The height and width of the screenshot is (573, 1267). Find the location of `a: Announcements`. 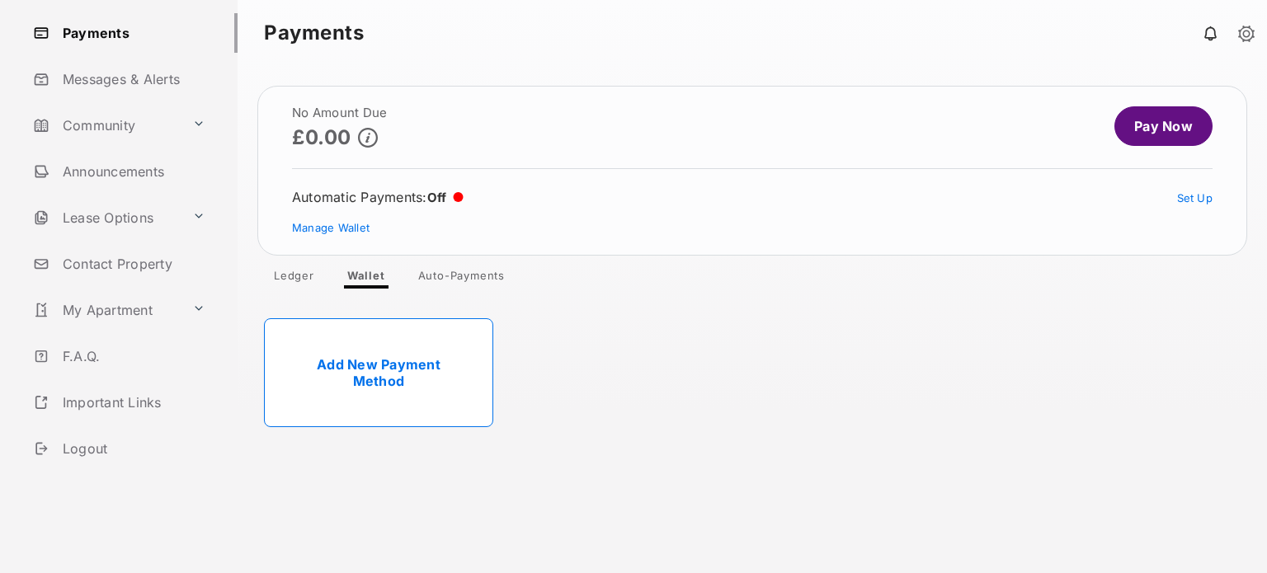

a: Announcements is located at coordinates (132, 172).